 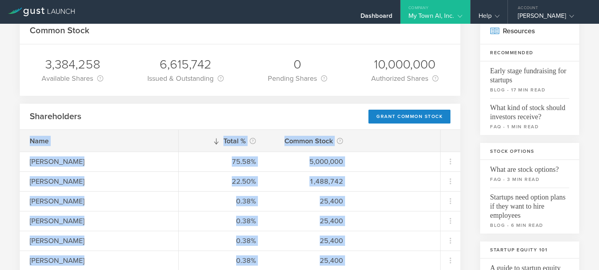 I want to click on div: Pending Shares, so click(x=297, y=78).